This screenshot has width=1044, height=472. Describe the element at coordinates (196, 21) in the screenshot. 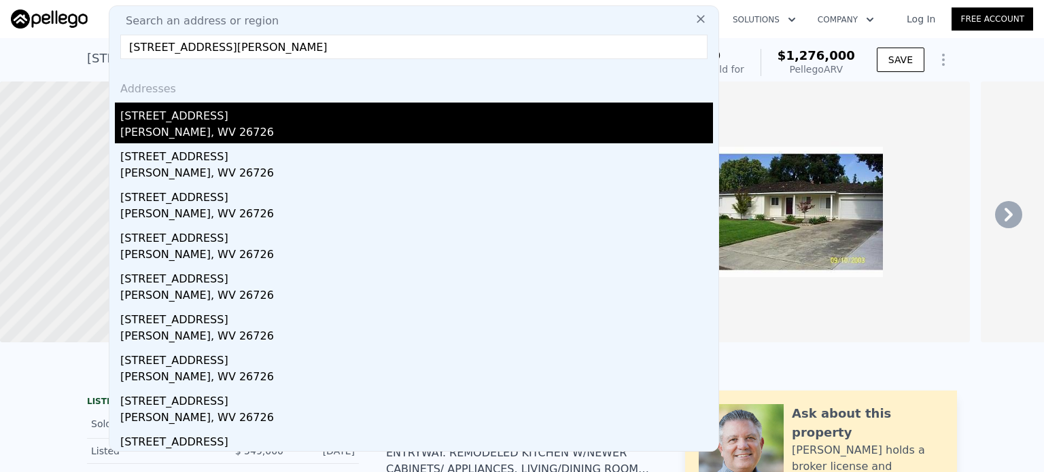

I see `span: Search an address or region` at that location.